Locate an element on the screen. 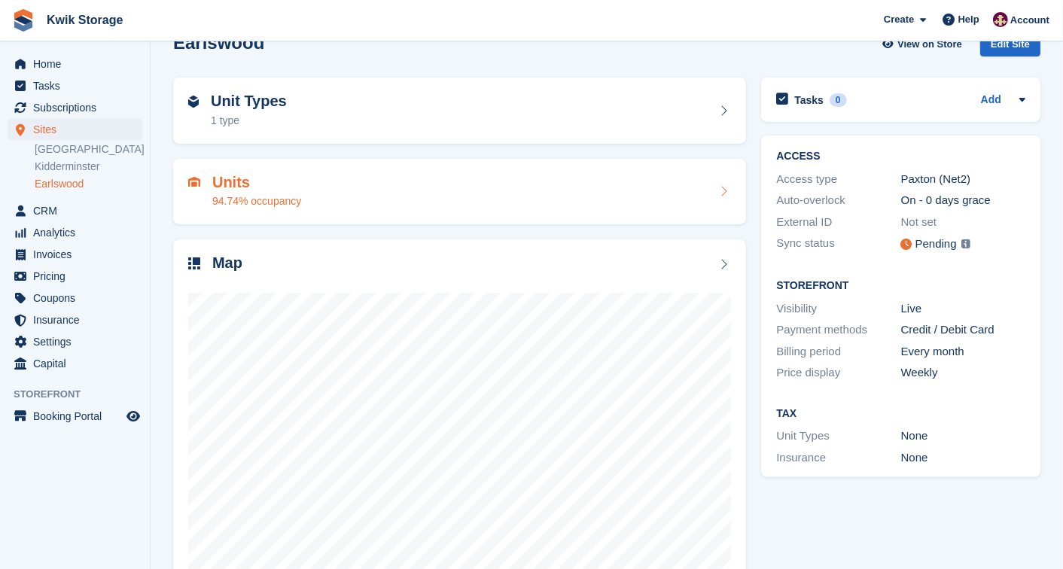 The image size is (1063, 569). span: CRM is located at coordinates (78, 211).